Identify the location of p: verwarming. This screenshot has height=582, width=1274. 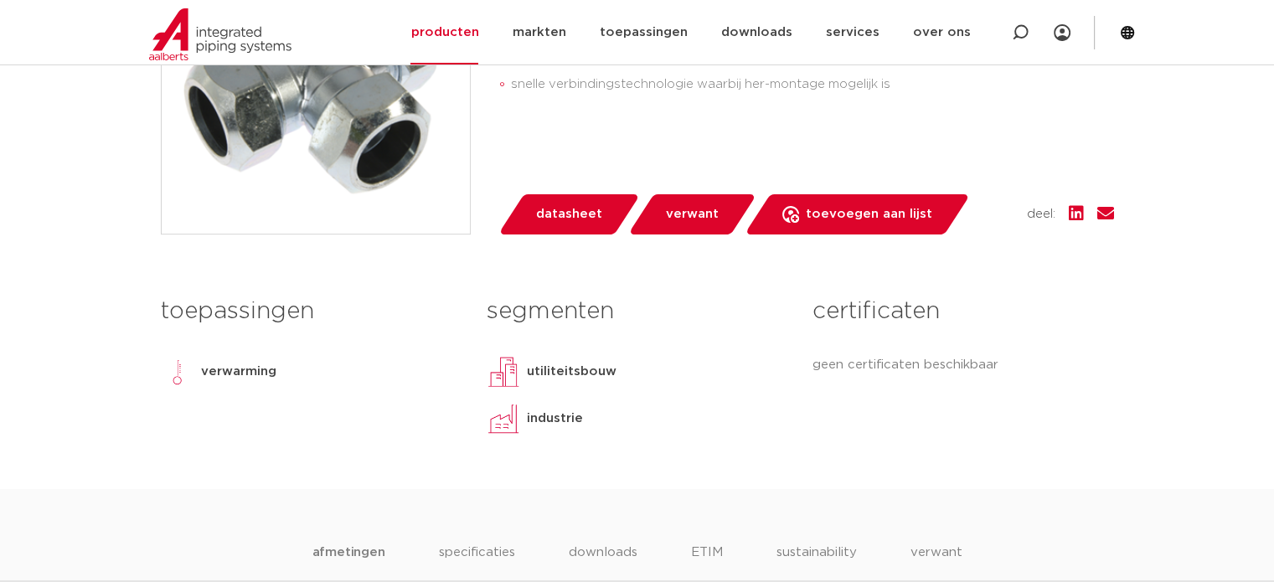
(239, 372).